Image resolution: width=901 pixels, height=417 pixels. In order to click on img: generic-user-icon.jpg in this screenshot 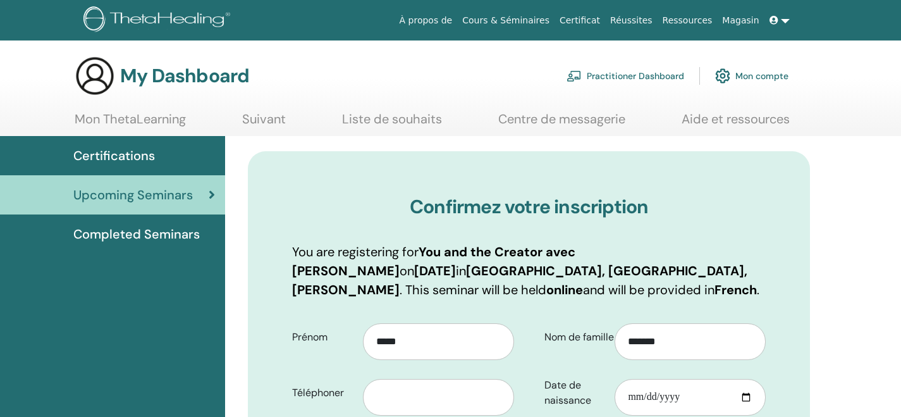, I will do `click(95, 76)`.